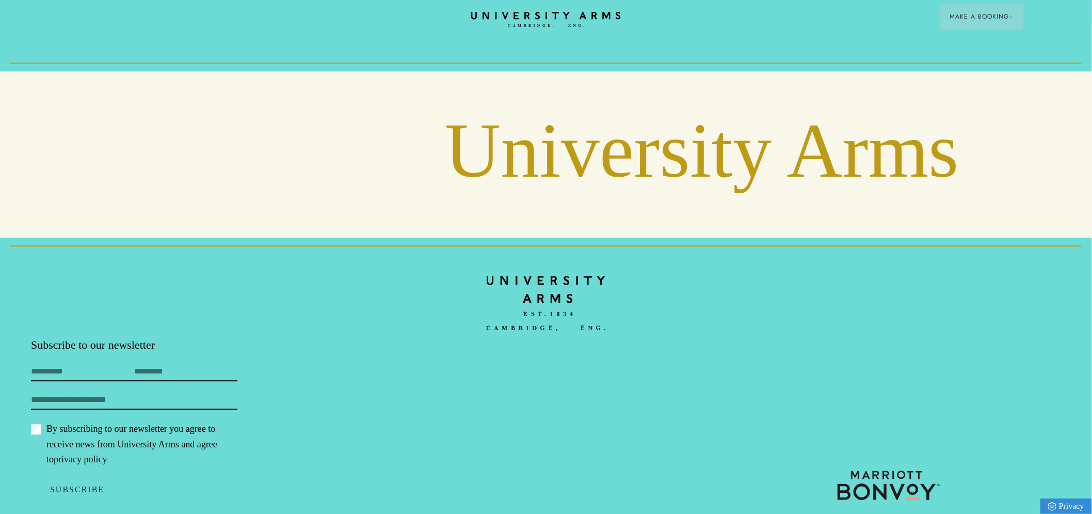 The image size is (1092, 514). What do you see at coordinates (80, 459) in the screenshot?
I see `span: privacy policy` at bounding box center [80, 459].